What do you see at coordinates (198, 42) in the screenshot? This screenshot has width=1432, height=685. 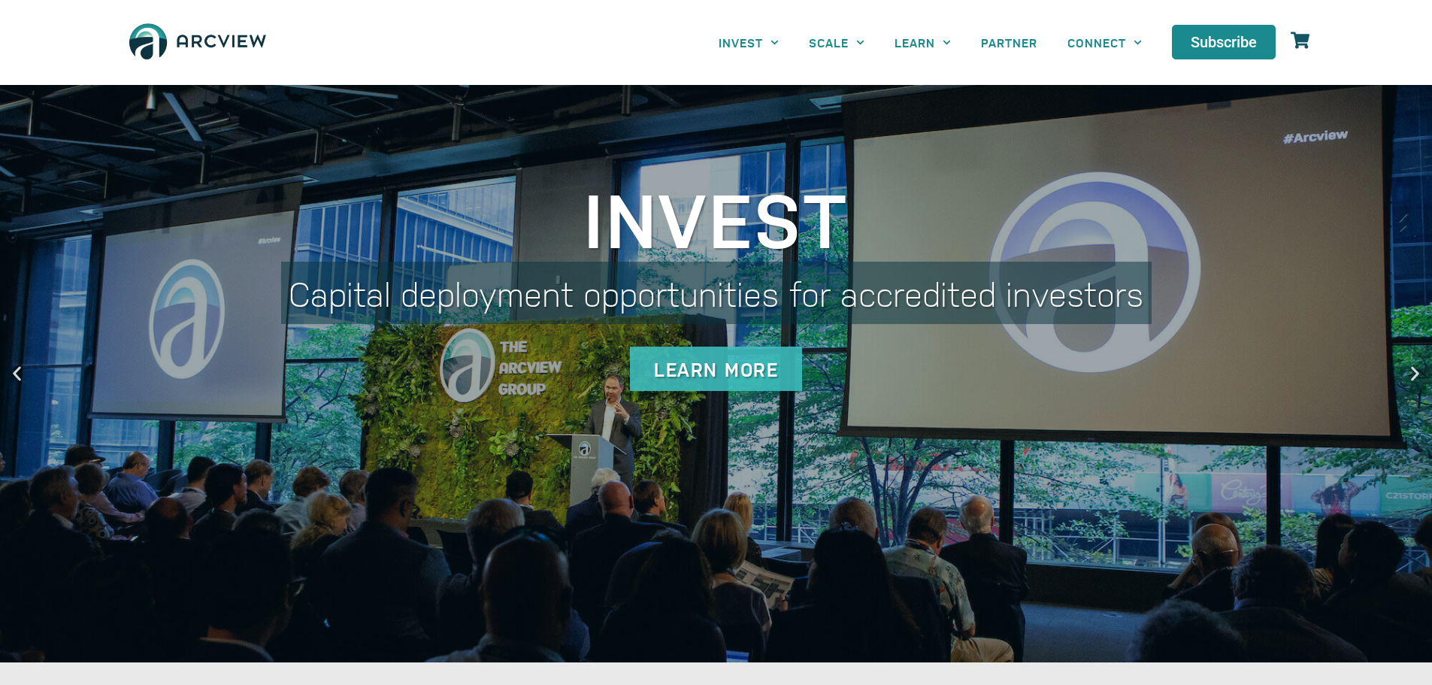 I see `img: The Arcview Group` at bounding box center [198, 42].